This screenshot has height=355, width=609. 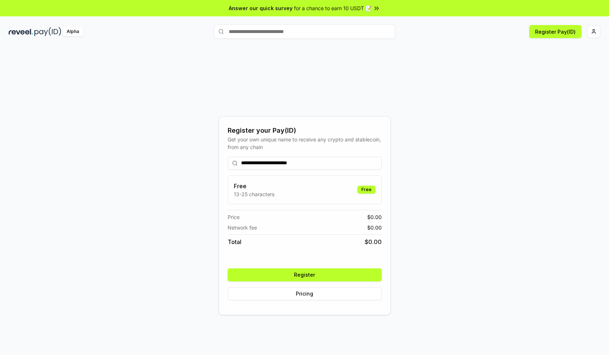 What do you see at coordinates (254, 194) in the screenshot?
I see `p: 13-25 characters` at bounding box center [254, 194].